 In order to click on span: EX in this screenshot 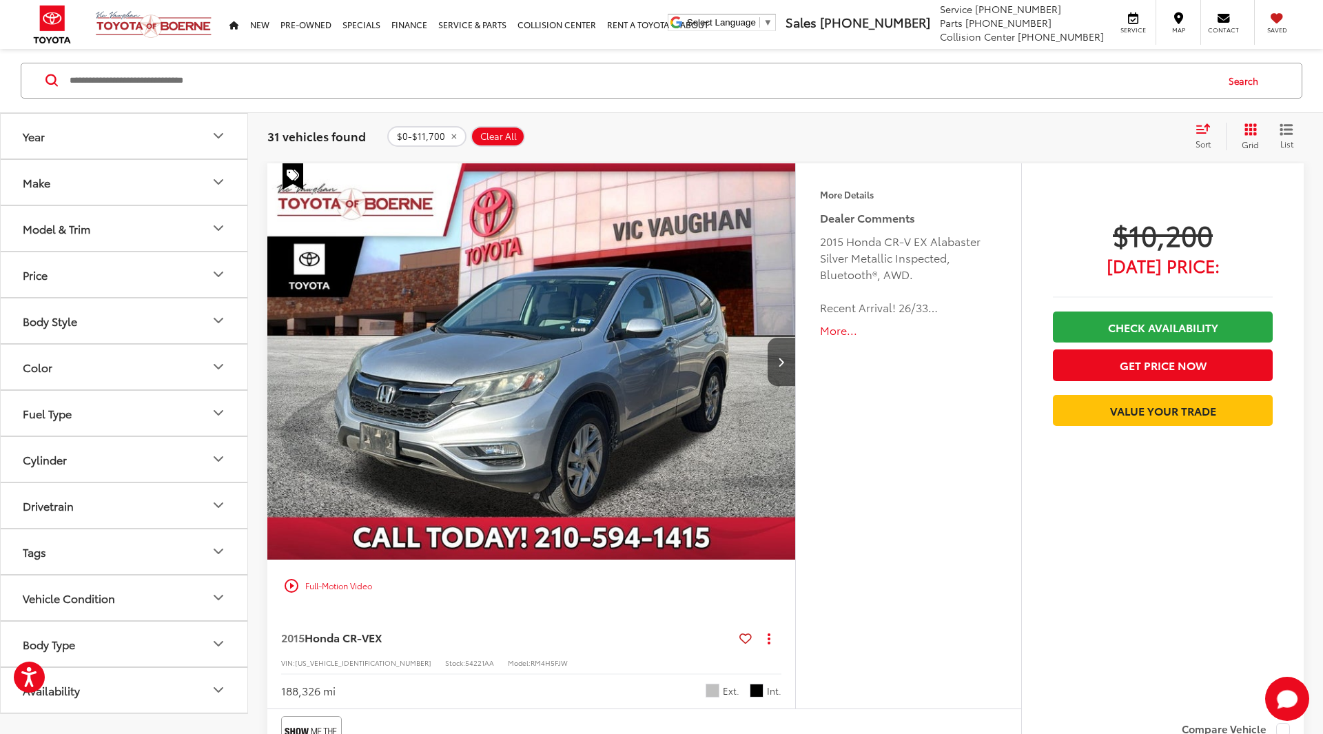, I will do `click(375, 637)`.